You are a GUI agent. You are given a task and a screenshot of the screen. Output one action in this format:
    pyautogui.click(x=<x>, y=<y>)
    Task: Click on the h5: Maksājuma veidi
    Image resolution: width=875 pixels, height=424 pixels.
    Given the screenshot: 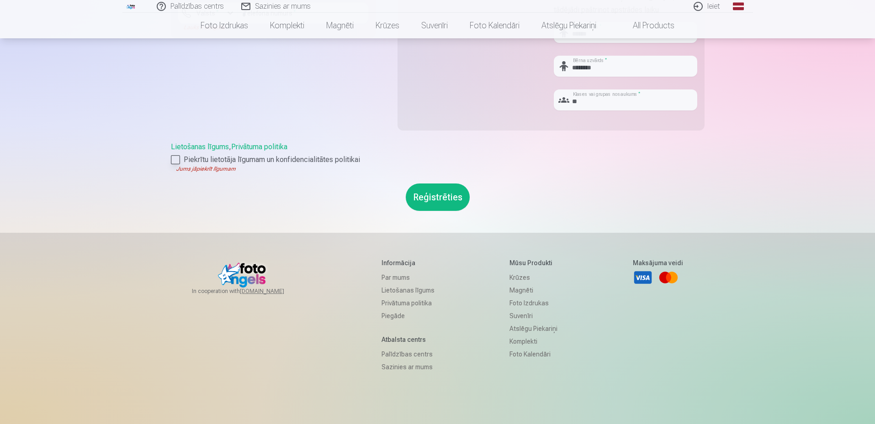 What is the action you would take?
    pyautogui.click(x=658, y=263)
    